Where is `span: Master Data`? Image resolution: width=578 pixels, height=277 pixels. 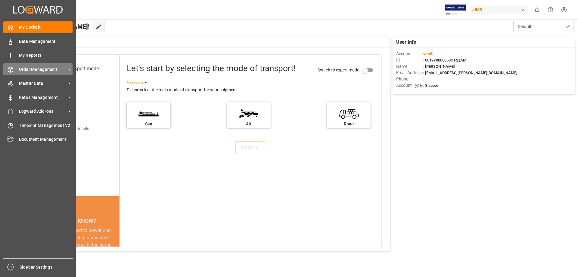 span: Master Data is located at coordinates (43, 83).